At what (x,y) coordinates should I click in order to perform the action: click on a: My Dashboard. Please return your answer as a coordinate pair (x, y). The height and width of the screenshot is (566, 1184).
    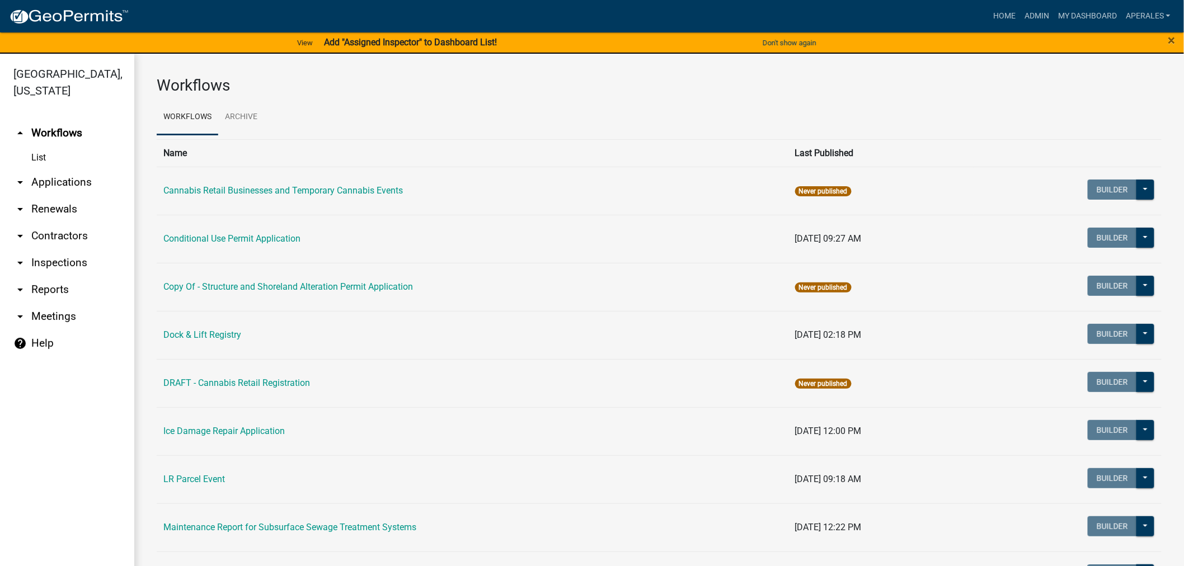
    Looking at the image, I should click on (1087, 16).